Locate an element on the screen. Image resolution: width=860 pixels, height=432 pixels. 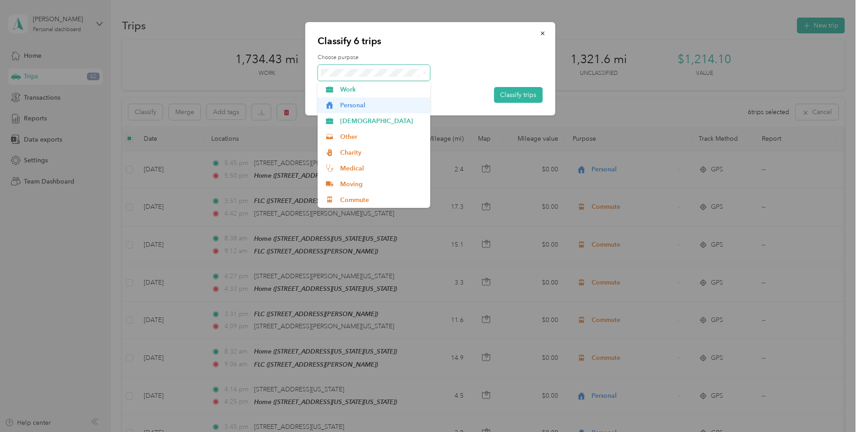
span: Charity is located at coordinates (382, 152).